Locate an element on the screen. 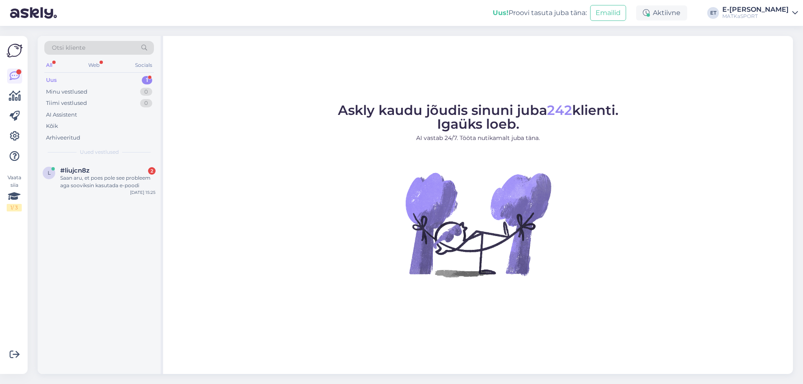 The image size is (803, 384). div: Arhiveeritud is located at coordinates (63, 138).